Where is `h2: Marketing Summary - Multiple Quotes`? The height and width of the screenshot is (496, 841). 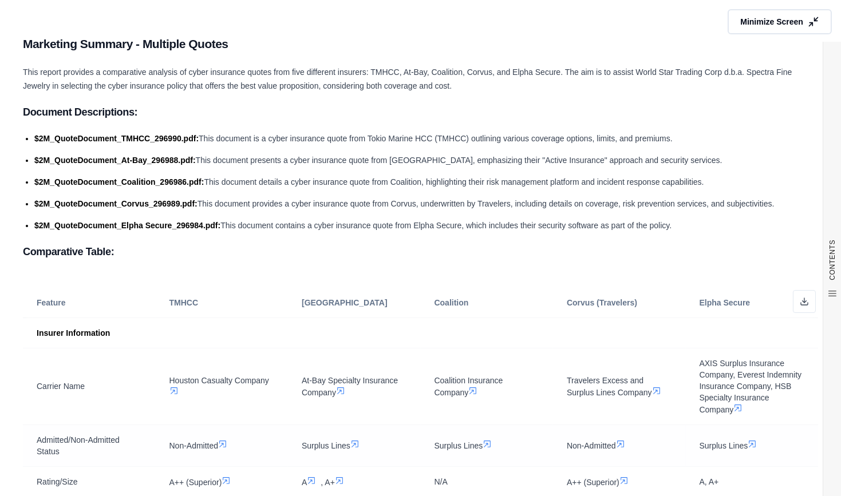 h2: Marketing Summary - Multiple Quotes is located at coordinates (420, 44).